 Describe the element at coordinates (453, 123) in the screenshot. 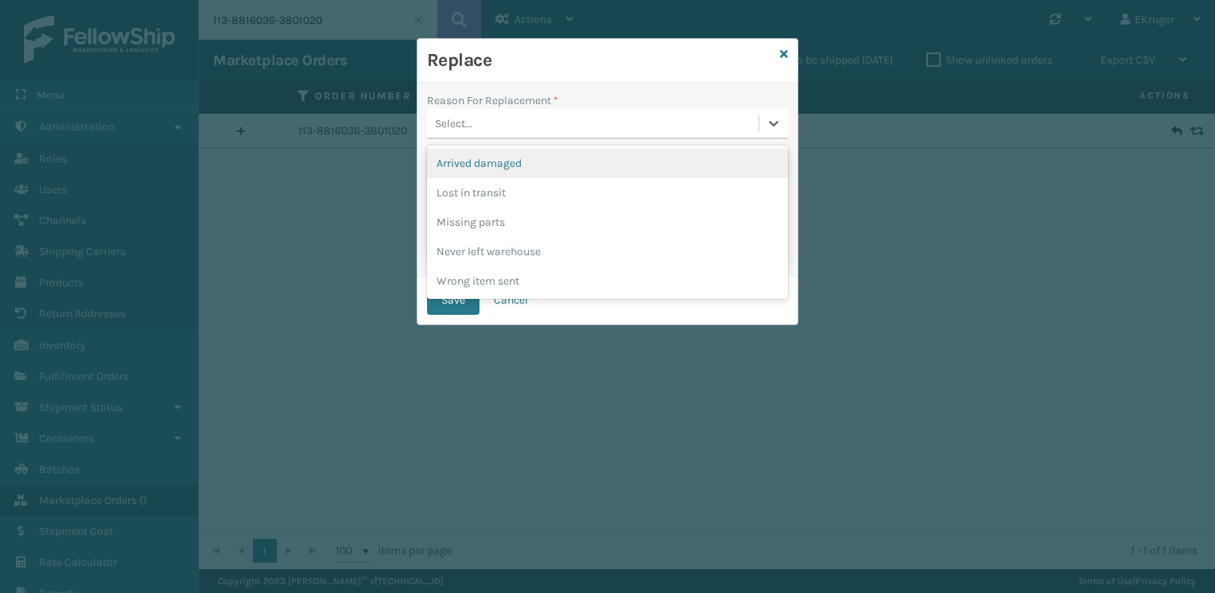

I see `div: Select...` at that location.